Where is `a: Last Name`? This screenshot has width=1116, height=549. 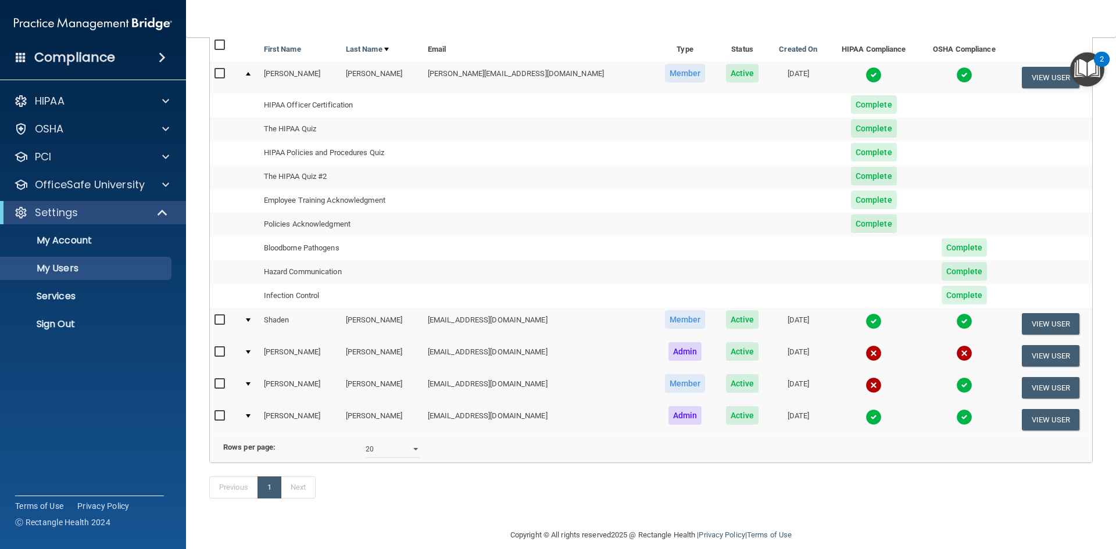
a: Last Name is located at coordinates (367, 49).